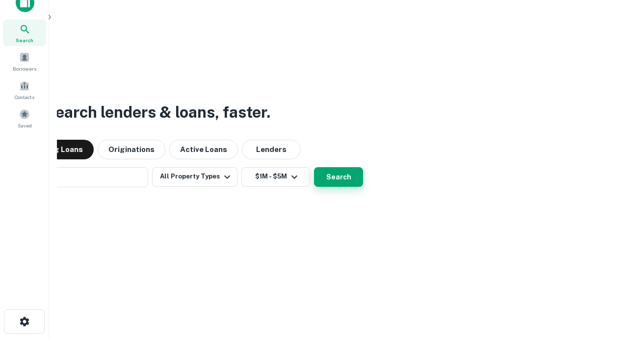  Describe the element at coordinates (25, 97) in the screenshot. I see `span: Contacts` at that location.